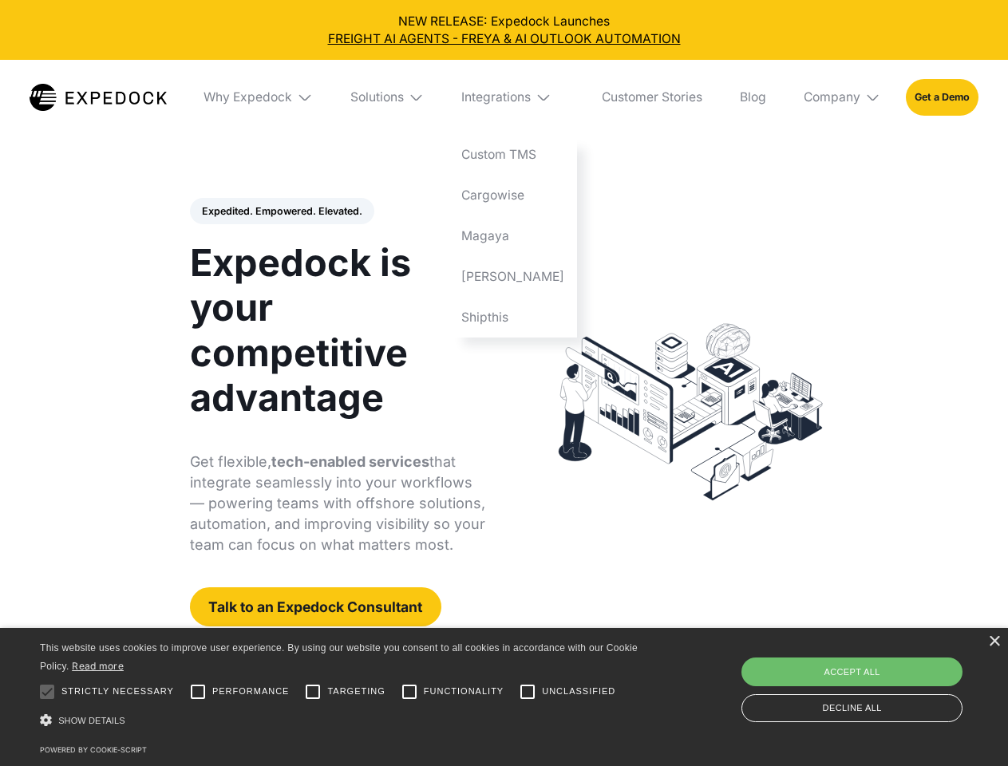  I want to click on span: Show details, so click(92, 721).